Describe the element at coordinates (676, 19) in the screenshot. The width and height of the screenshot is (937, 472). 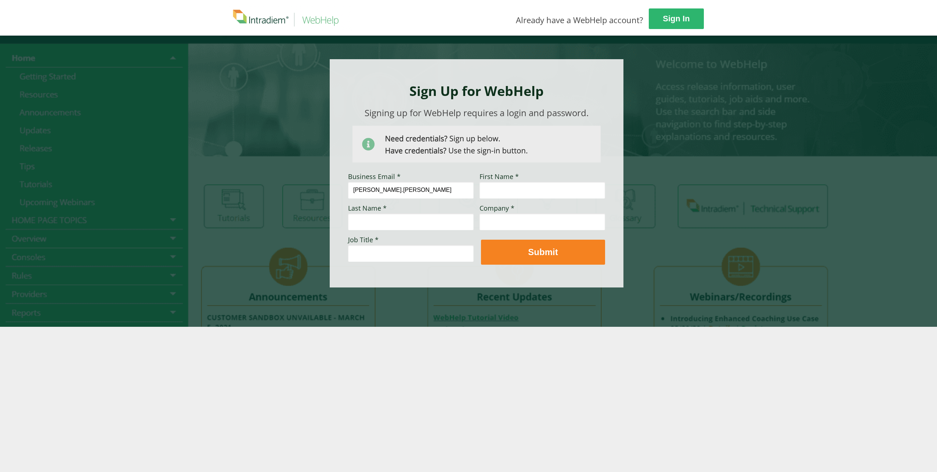
I see `a: Sign In` at that location.